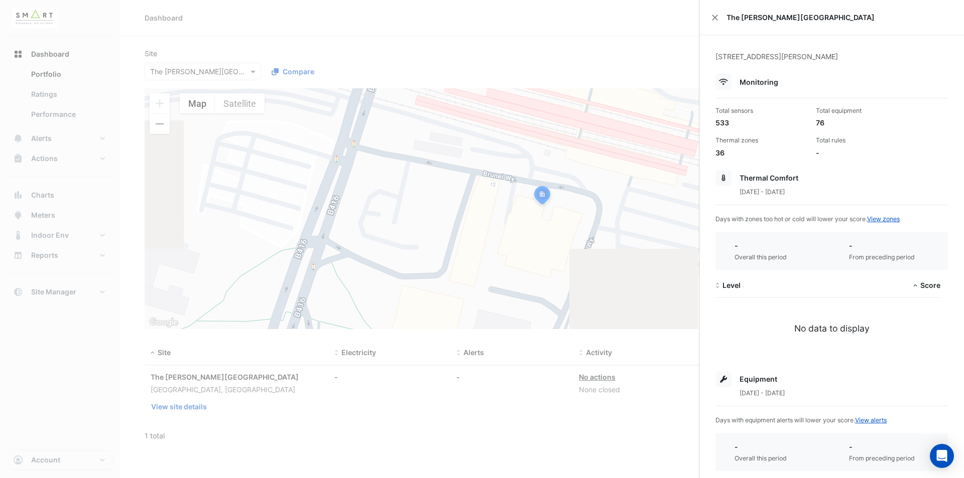  I want to click on span: Thermal Comfort, so click(768, 178).